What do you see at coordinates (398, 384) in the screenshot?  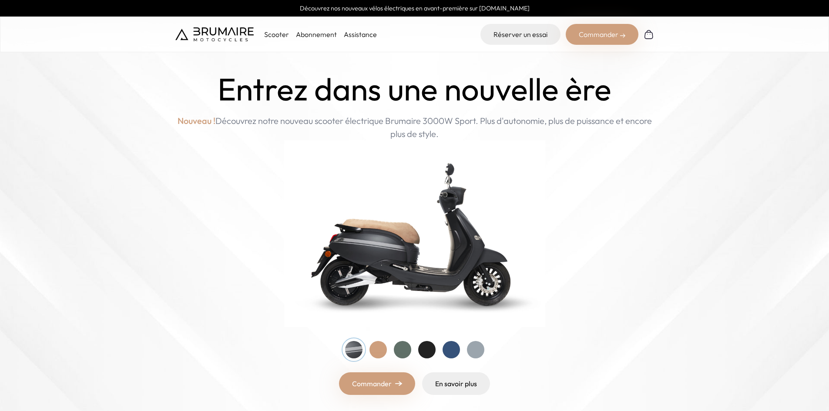 I see `img: right-arrow.png` at bounding box center [398, 384].